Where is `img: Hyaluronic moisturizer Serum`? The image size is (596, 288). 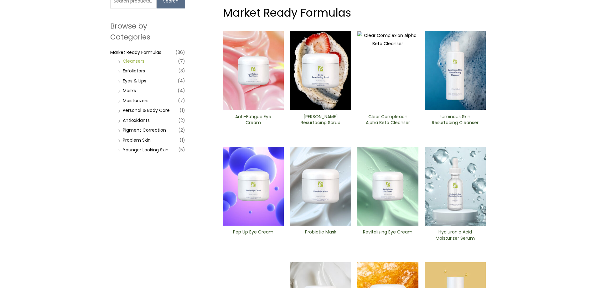 img: Hyaluronic moisturizer Serum is located at coordinates (455, 186).